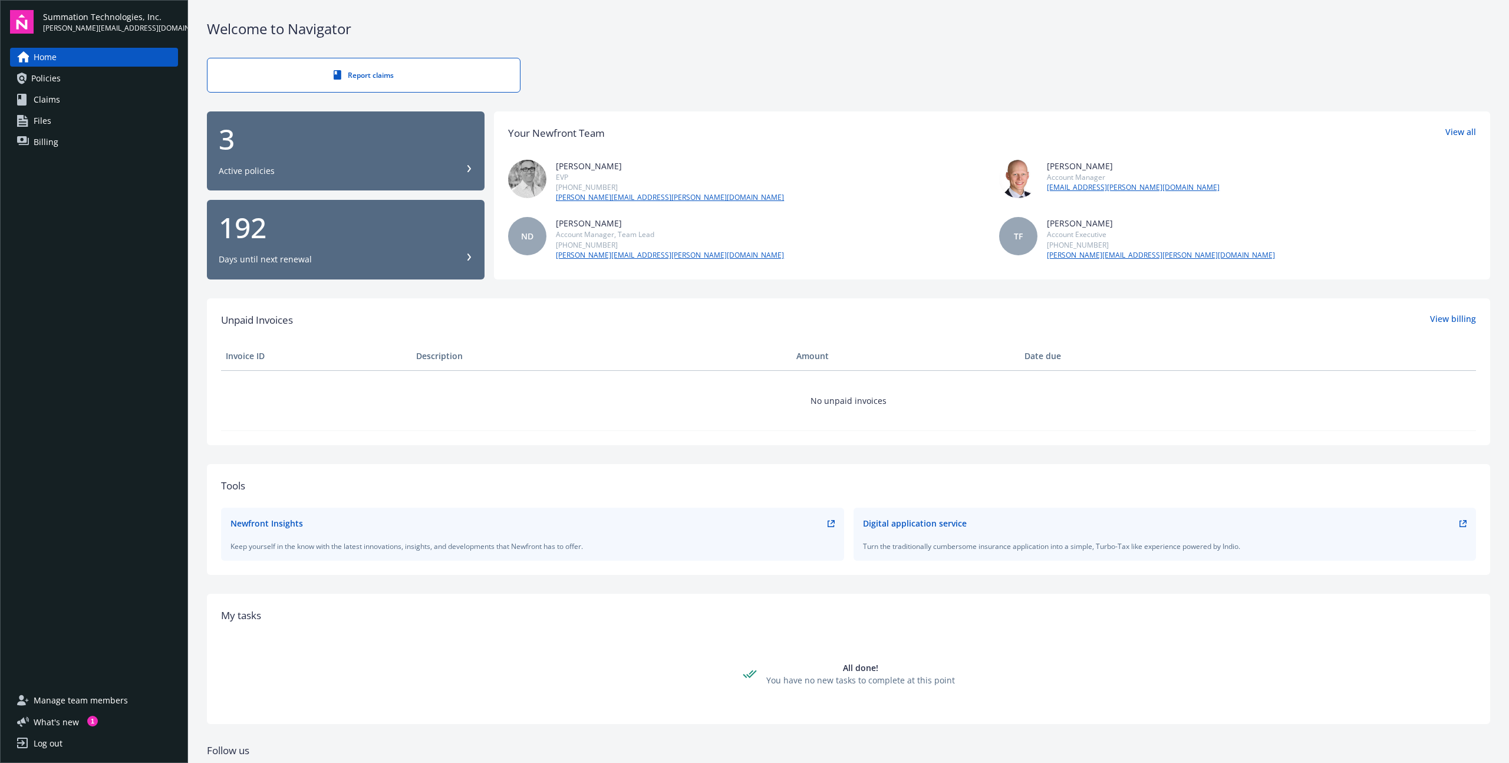  I want to click on th: Amount, so click(905, 356).